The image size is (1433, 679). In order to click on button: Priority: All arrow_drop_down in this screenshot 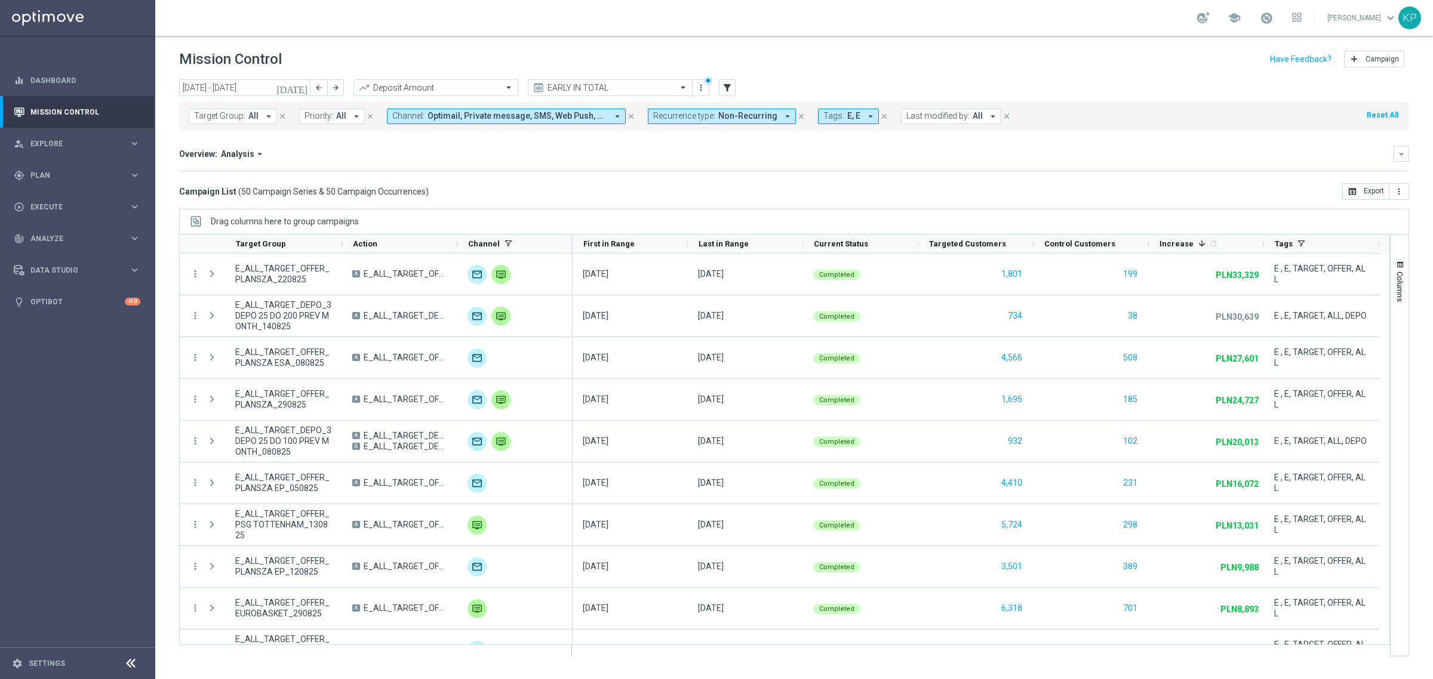, I will do `click(332, 116)`.